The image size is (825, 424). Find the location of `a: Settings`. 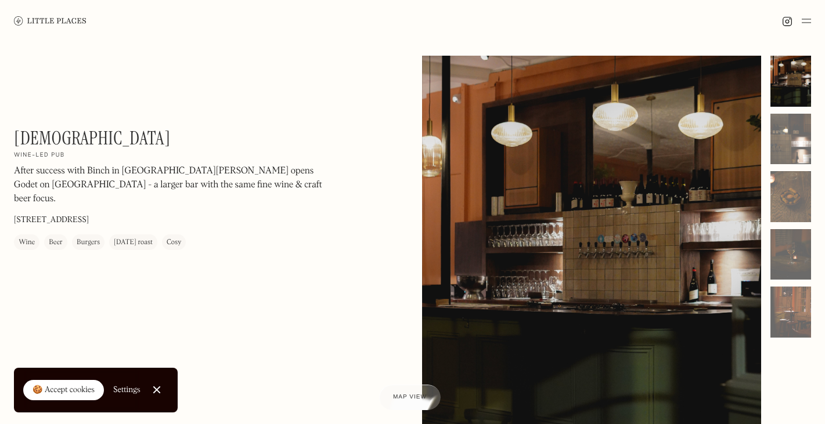

a: Settings is located at coordinates (126, 390).